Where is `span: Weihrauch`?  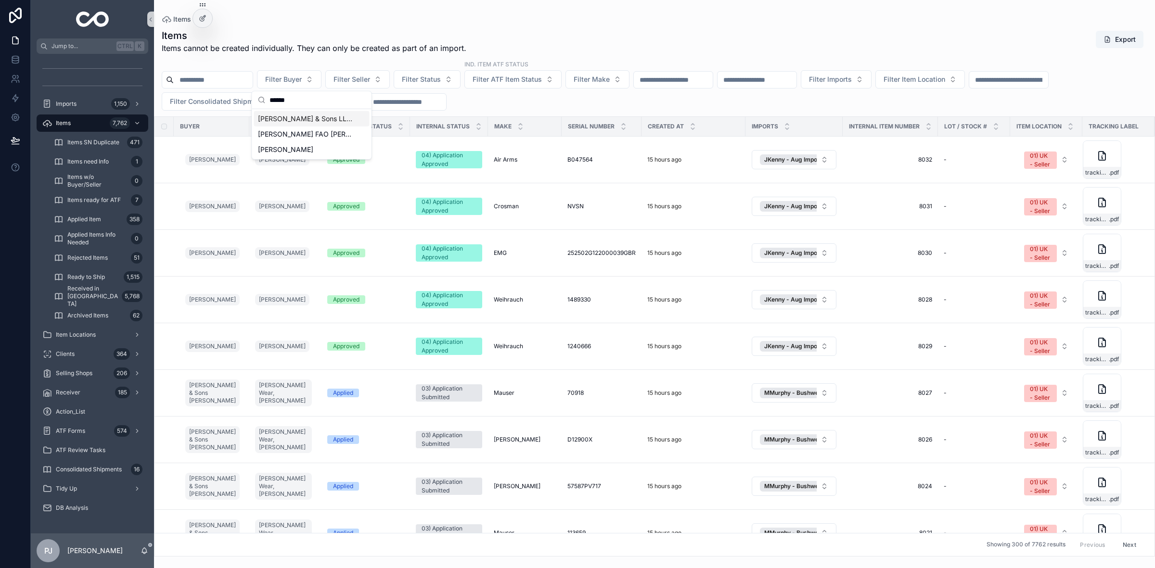 span: Weihrauch is located at coordinates (508, 300).